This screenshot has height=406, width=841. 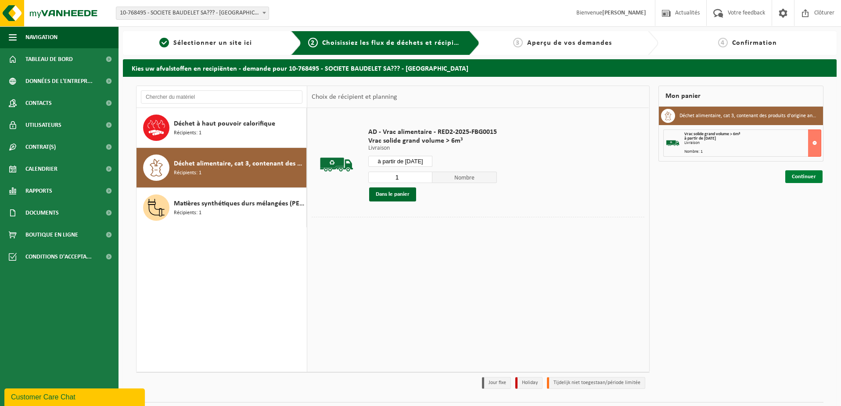 I want to click on span: 4, so click(x=723, y=43).